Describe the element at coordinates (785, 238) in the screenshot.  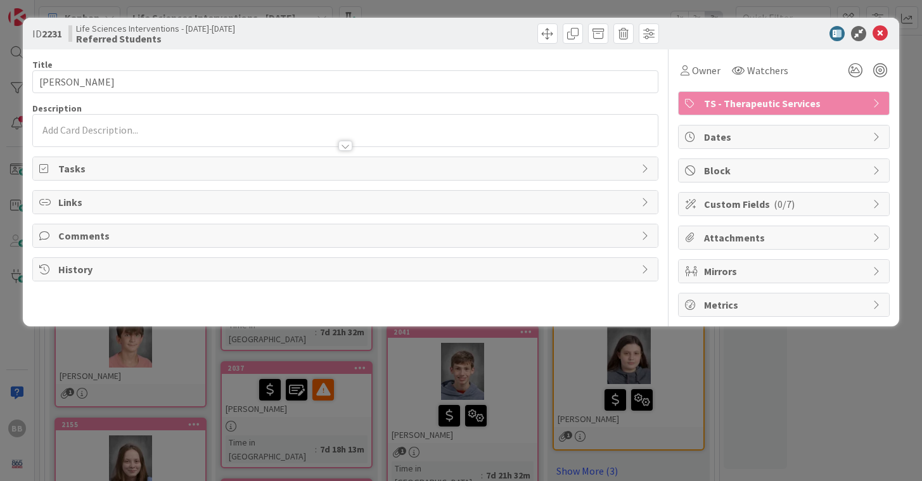
I see `span: Attachments` at that location.